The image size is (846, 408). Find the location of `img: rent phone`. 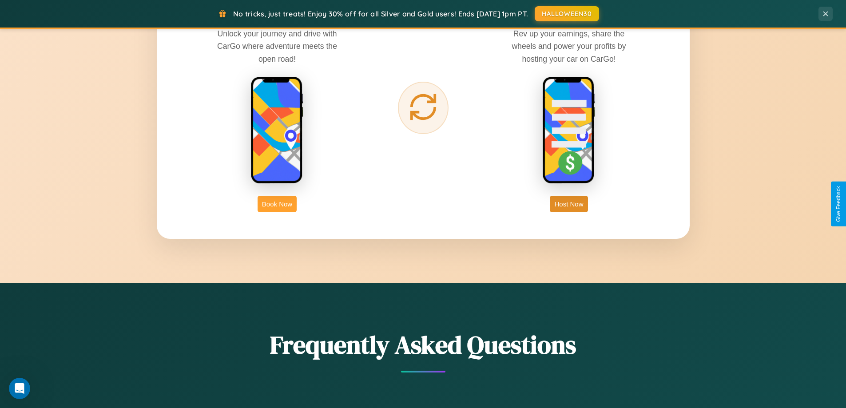

img: rent phone is located at coordinates (277, 131).